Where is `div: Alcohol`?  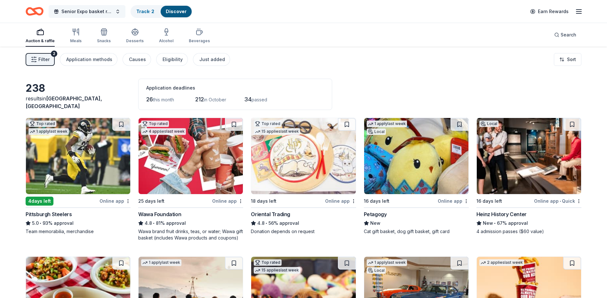 div: Alcohol is located at coordinates (166, 41).